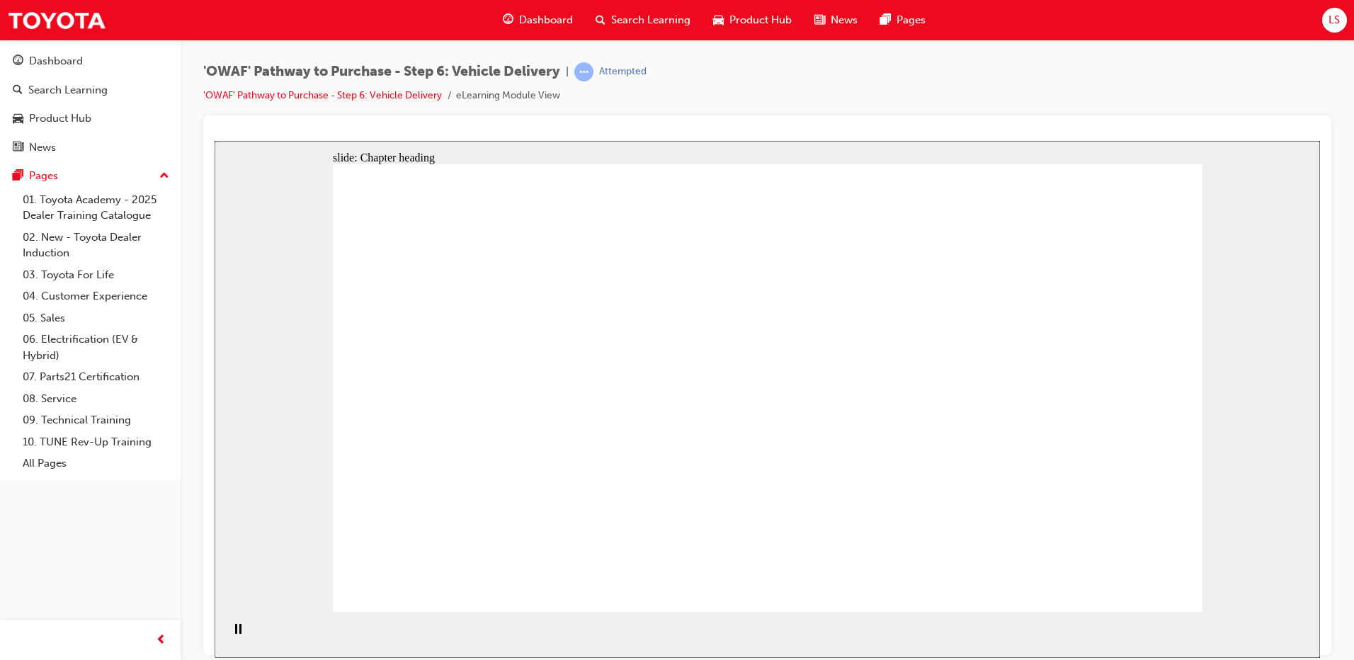 Image resolution: width=1354 pixels, height=660 pixels. What do you see at coordinates (1334, 20) in the screenshot?
I see `span: LS` at bounding box center [1334, 20].